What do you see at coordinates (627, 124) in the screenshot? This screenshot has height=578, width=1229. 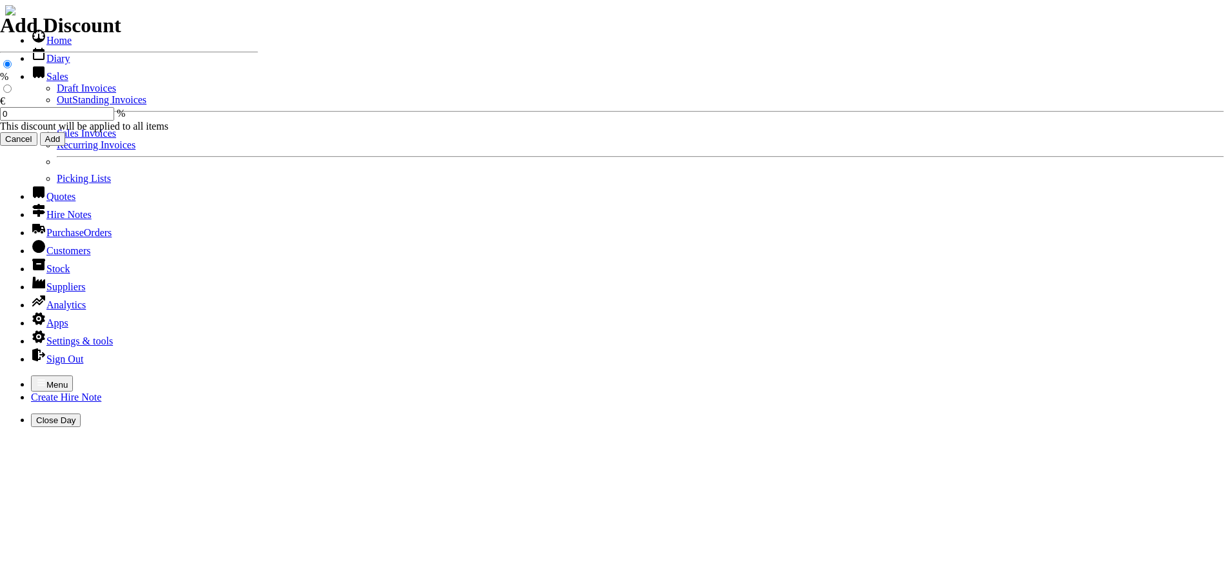 I see `li: Sales` at bounding box center [627, 124].